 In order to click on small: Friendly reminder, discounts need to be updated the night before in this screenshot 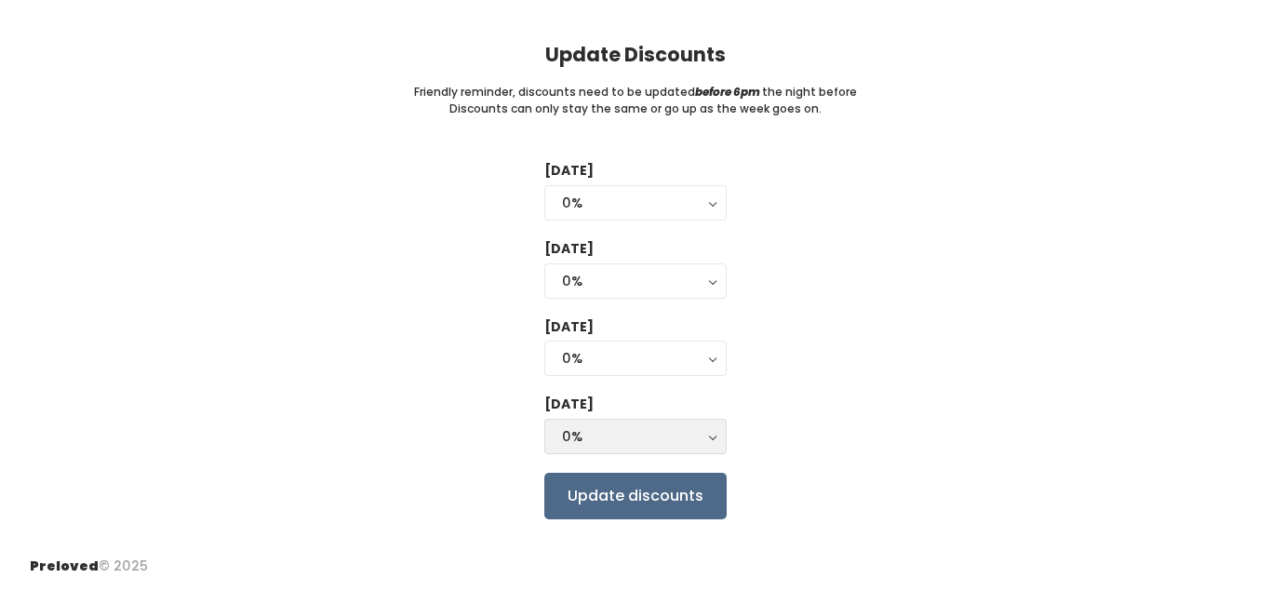, I will do `click(635, 92)`.